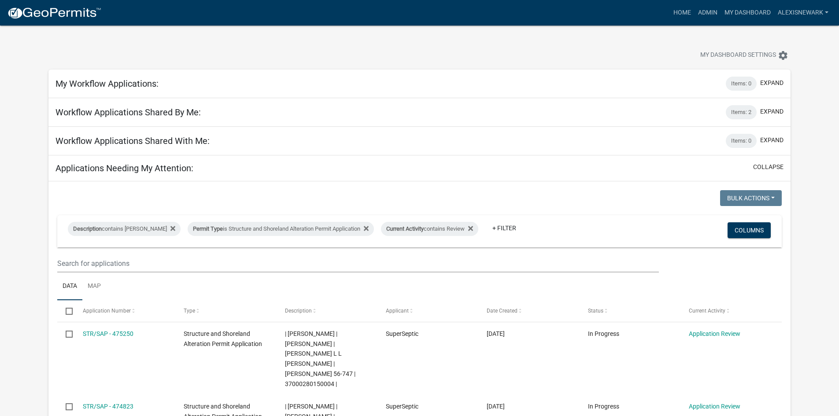 This screenshot has height=416, width=839. What do you see at coordinates (124, 168) in the screenshot?
I see `h5: Applications Needing My Attention:` at bounding box center [124, 168].